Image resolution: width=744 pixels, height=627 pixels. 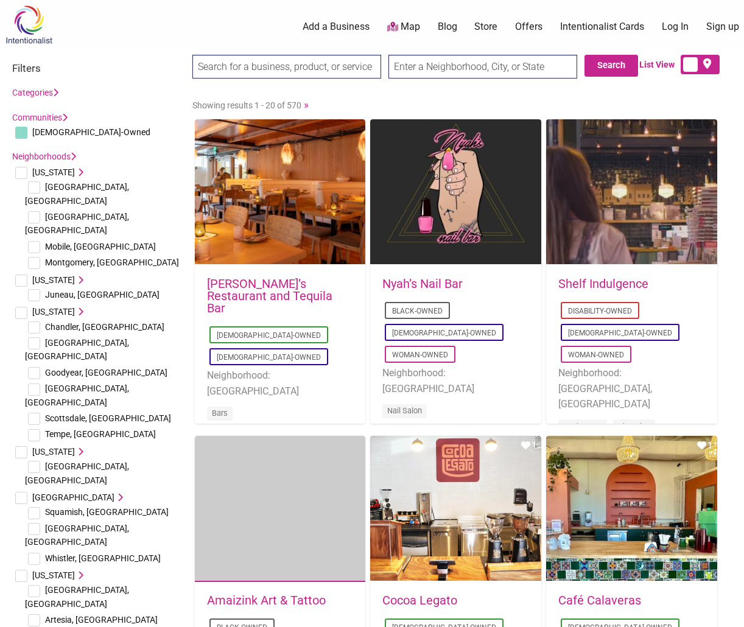 What do you see at coordinates (423, 284) in the screenshot?
I see `a: Nyah’s Nail Bar` at bounding box center [423, 284].